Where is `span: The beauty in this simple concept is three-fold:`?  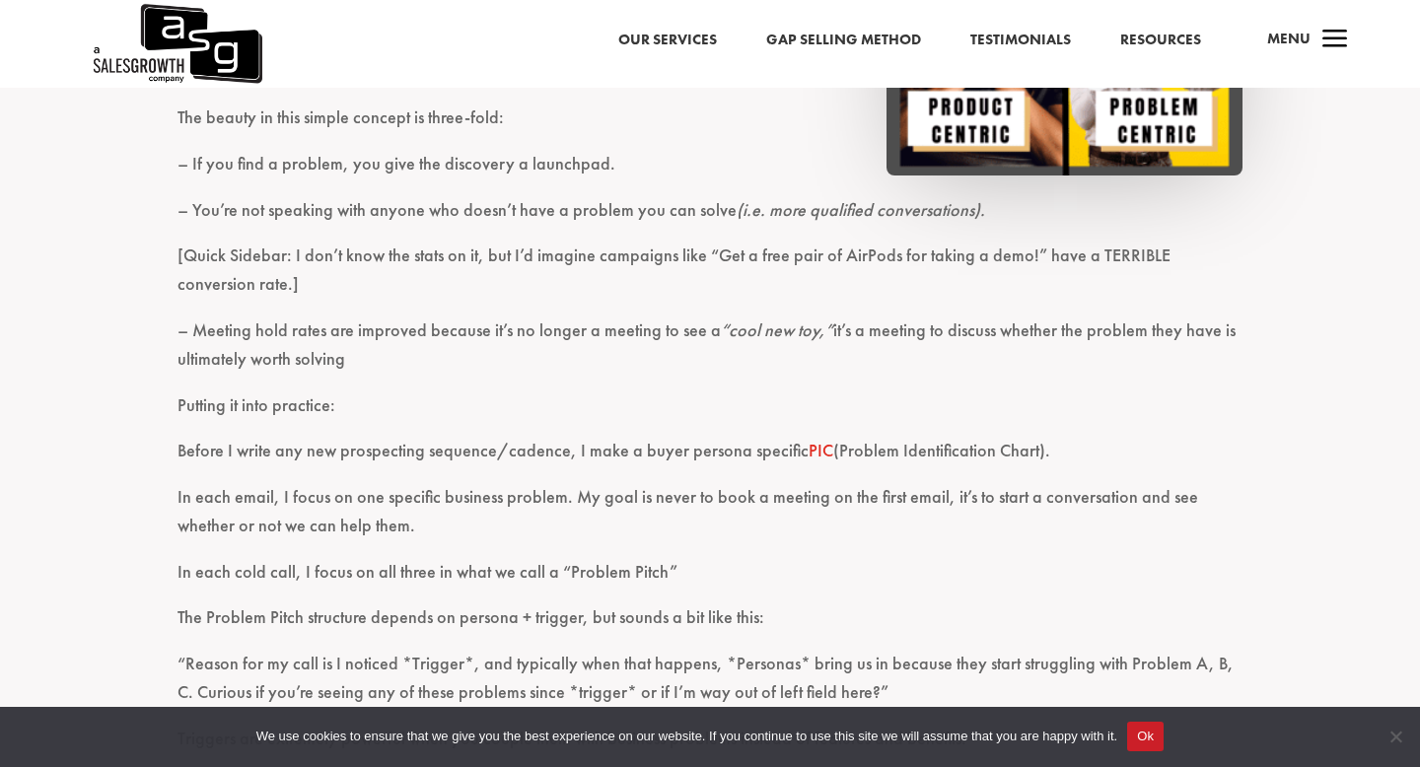 span: The beauty in this simple concept is three-fold: is located at coordinates (340, 116).